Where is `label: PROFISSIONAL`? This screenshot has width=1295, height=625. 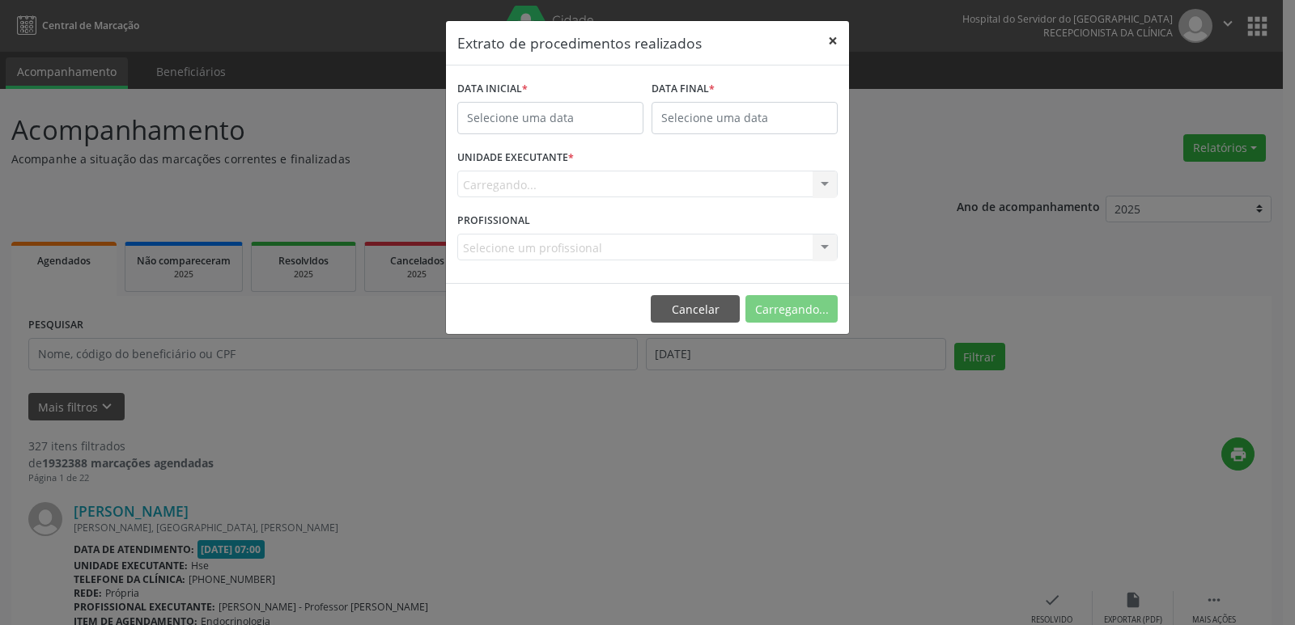
label: PROFISSIONAL is located at coordinates (494, 221).